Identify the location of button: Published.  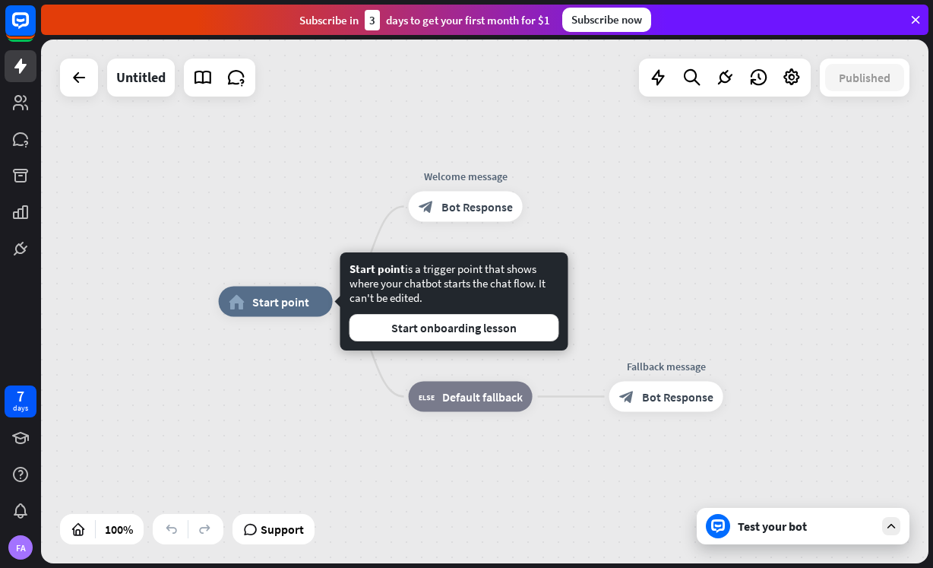
(865, 78).